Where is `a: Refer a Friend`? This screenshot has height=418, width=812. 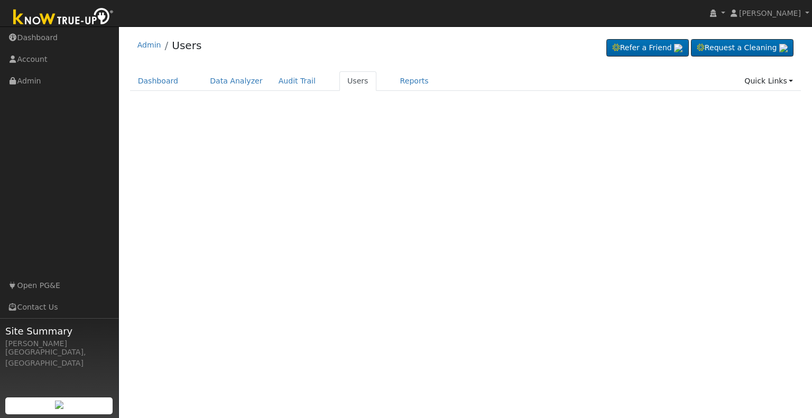 a: Refer a Friend is located at coordinates (647, 48).